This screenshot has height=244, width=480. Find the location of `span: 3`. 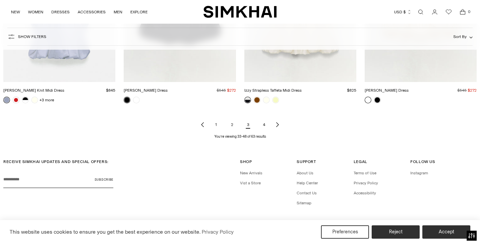

span: 3 is located at coordinates (248, 125).